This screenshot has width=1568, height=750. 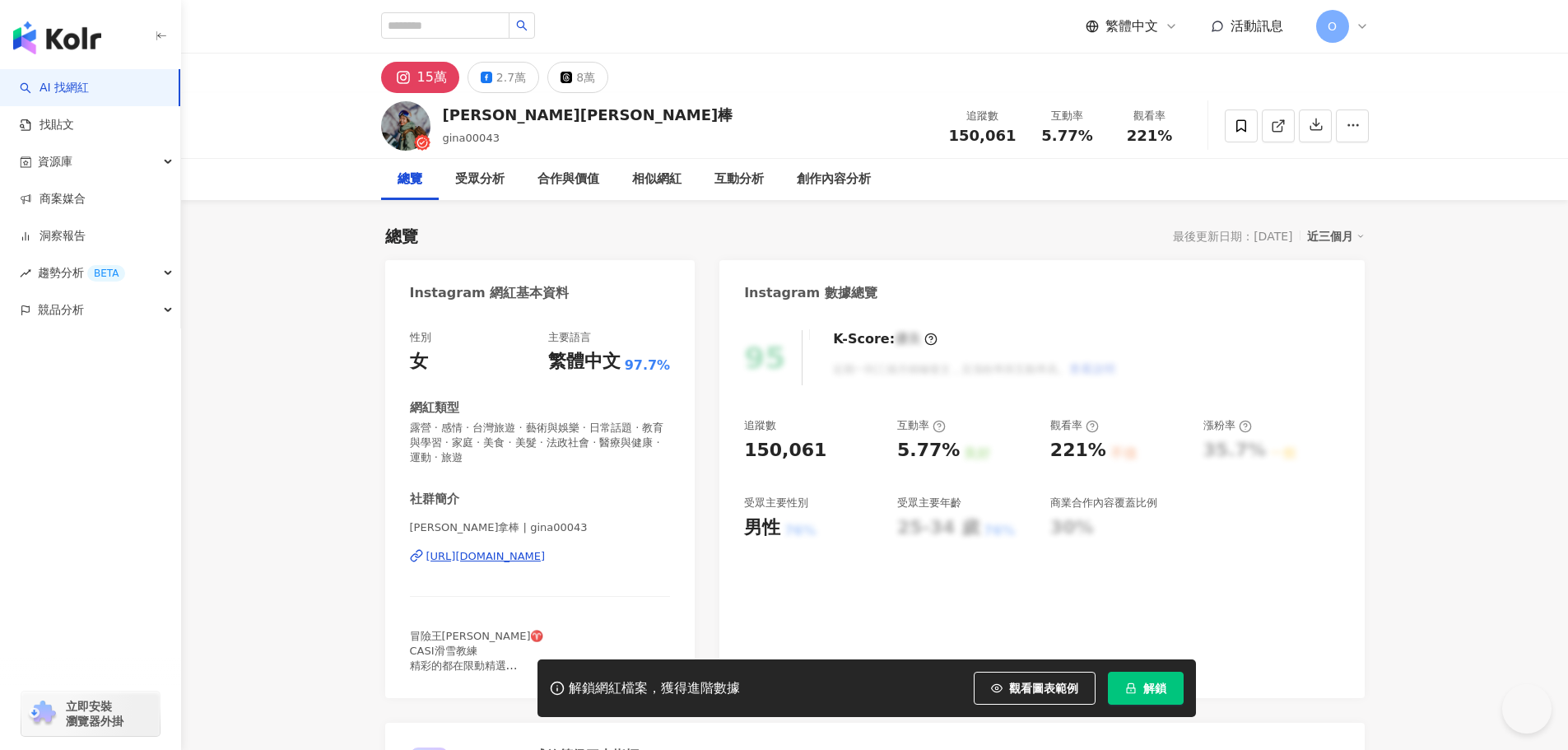 I want to click on span: rise, so click(x=26, y=273).